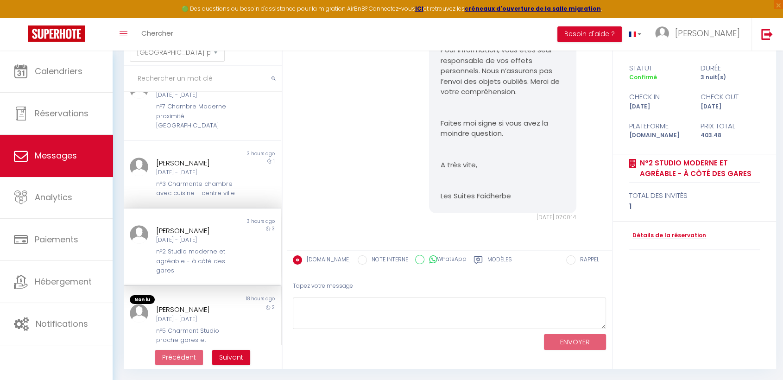 This screenshot has height=380, width=783. I want to click on span: Confirmé, so click(643, 77).